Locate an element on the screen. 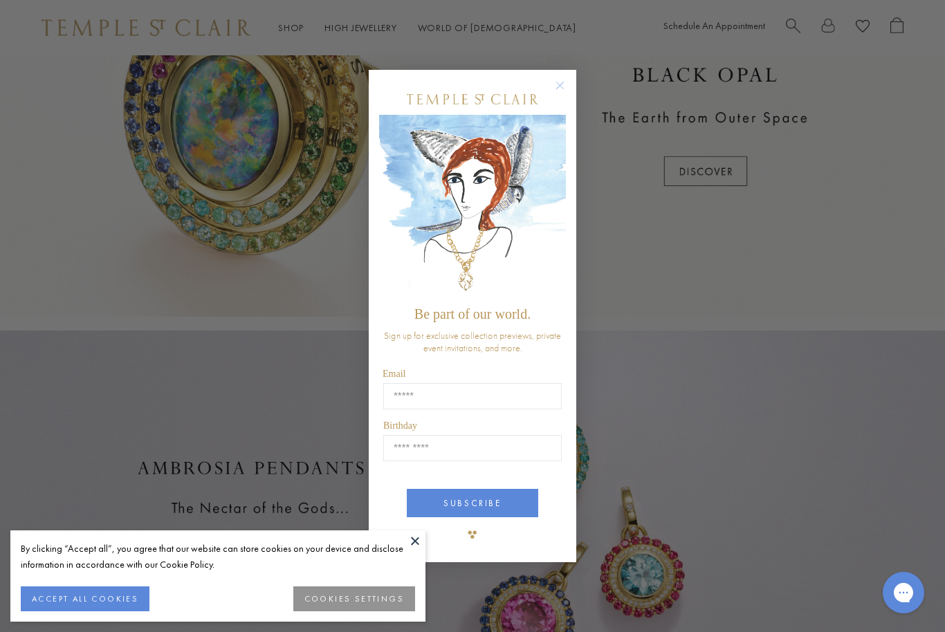 The width and height of the screenshot is (945, 632). img: Temple St. Clair is located at coordinates (472, 99).